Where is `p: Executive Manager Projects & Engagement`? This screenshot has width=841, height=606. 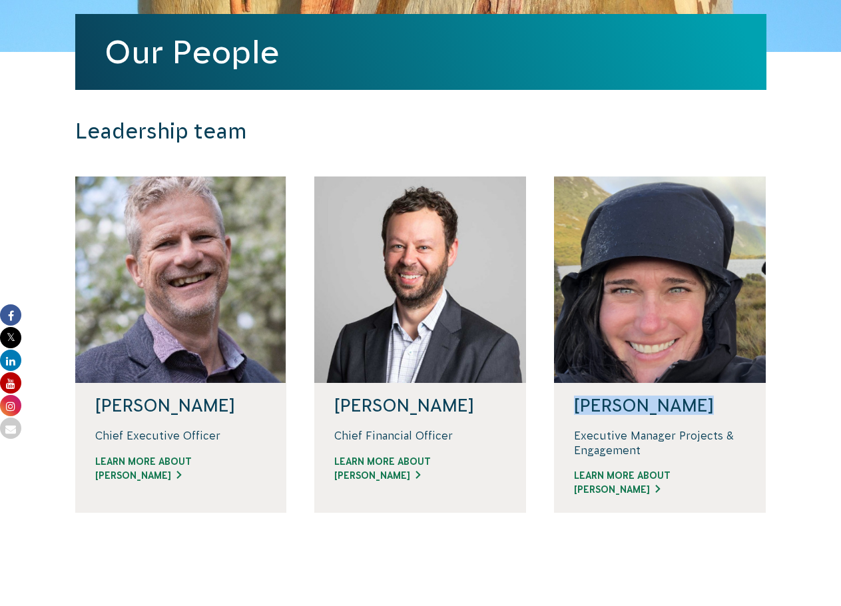 p: Executive Manager Projects & Engagement is located at coordinates (660, 443).